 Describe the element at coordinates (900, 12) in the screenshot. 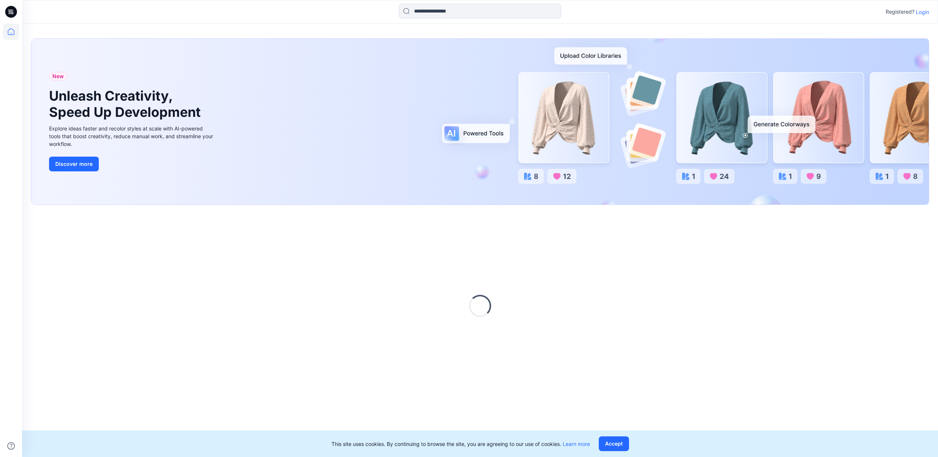

I see `p: Registered?` at that location.